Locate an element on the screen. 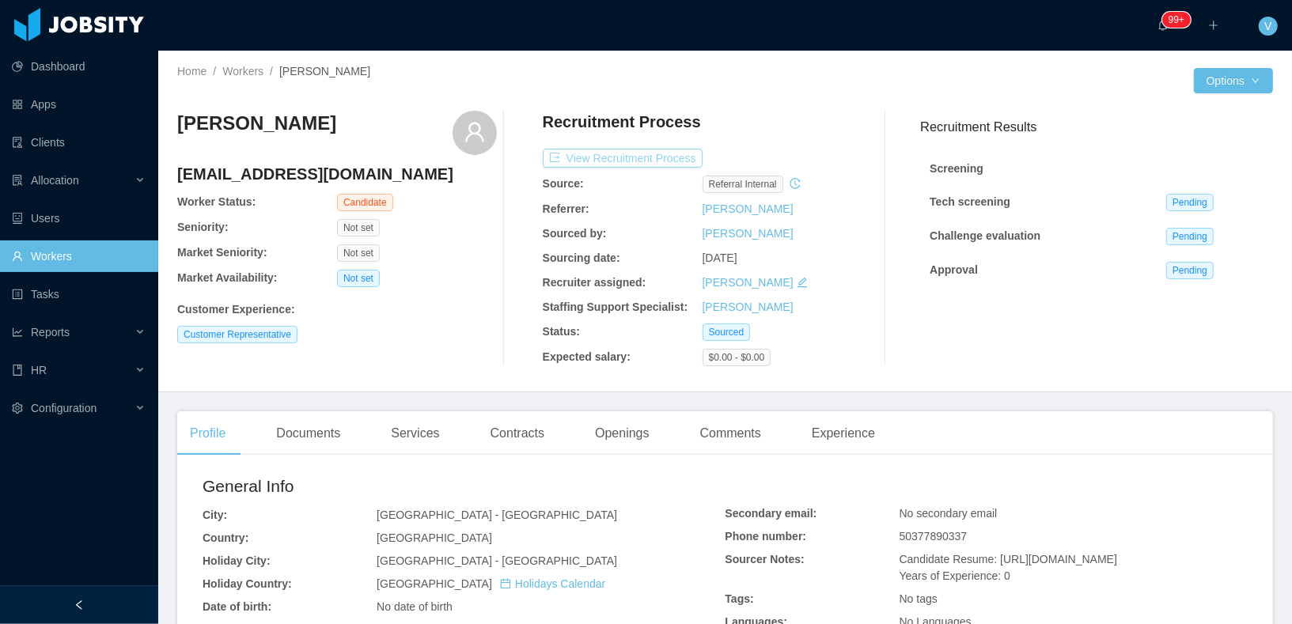  a: icon: profileTasks is located at coordinates (78, 294).